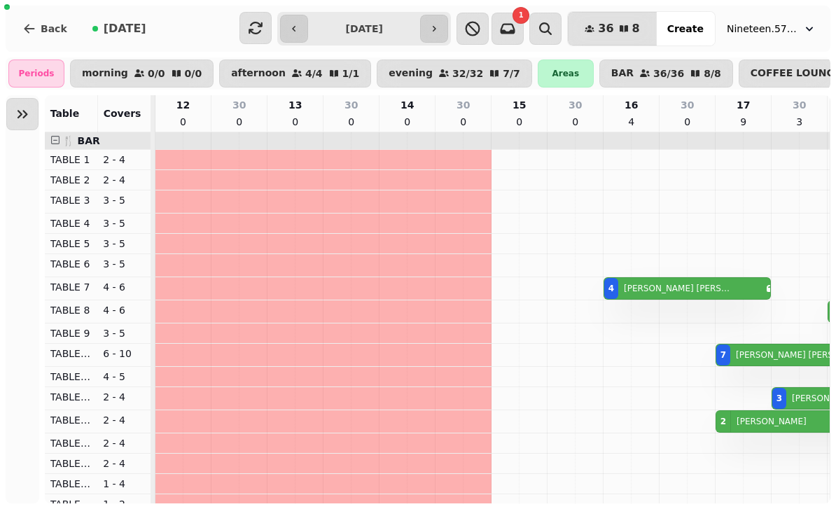 The width and height of the screenshot is (836, 509). What do you see at coordinates (71, 264) in the screenshot?
I see `p: TABLE 6` at bounding box center [71, 264].